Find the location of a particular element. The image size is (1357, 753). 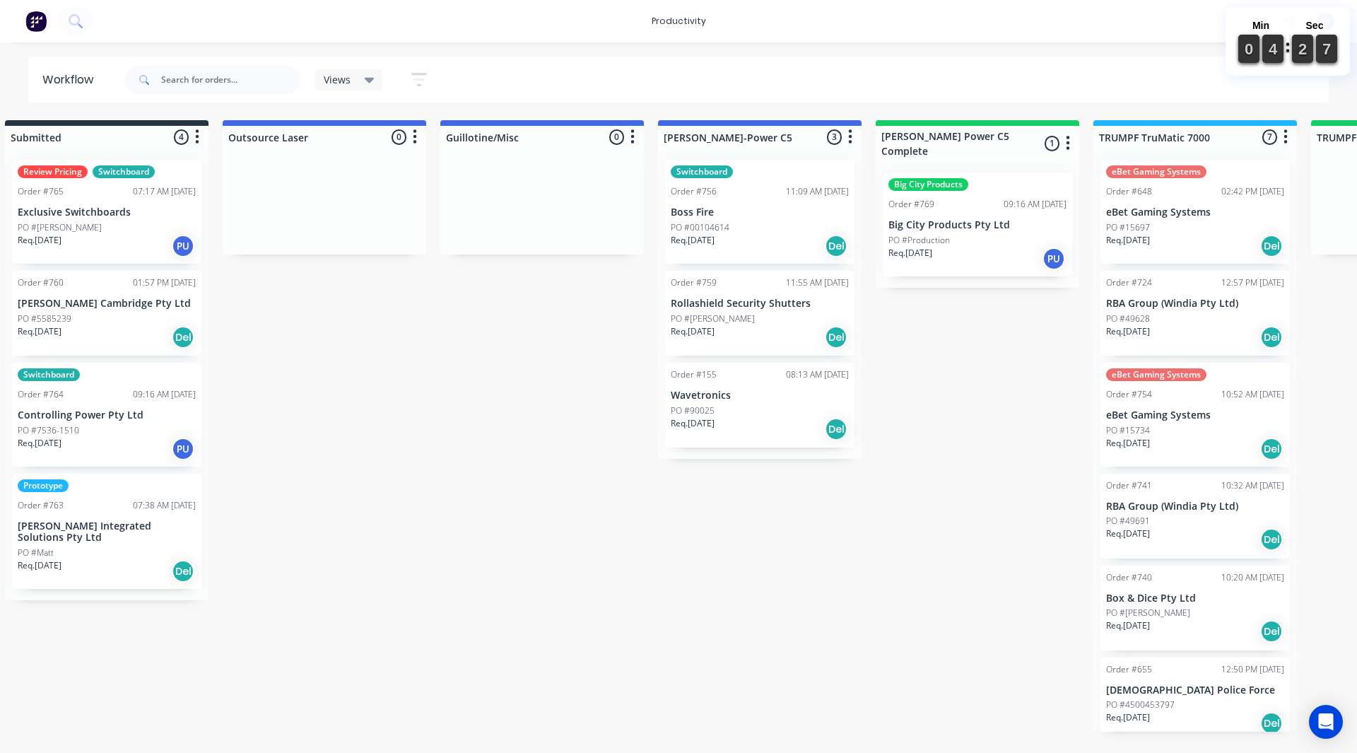

div: Open Intercom Messenger is located at coordinates (1326, 722).